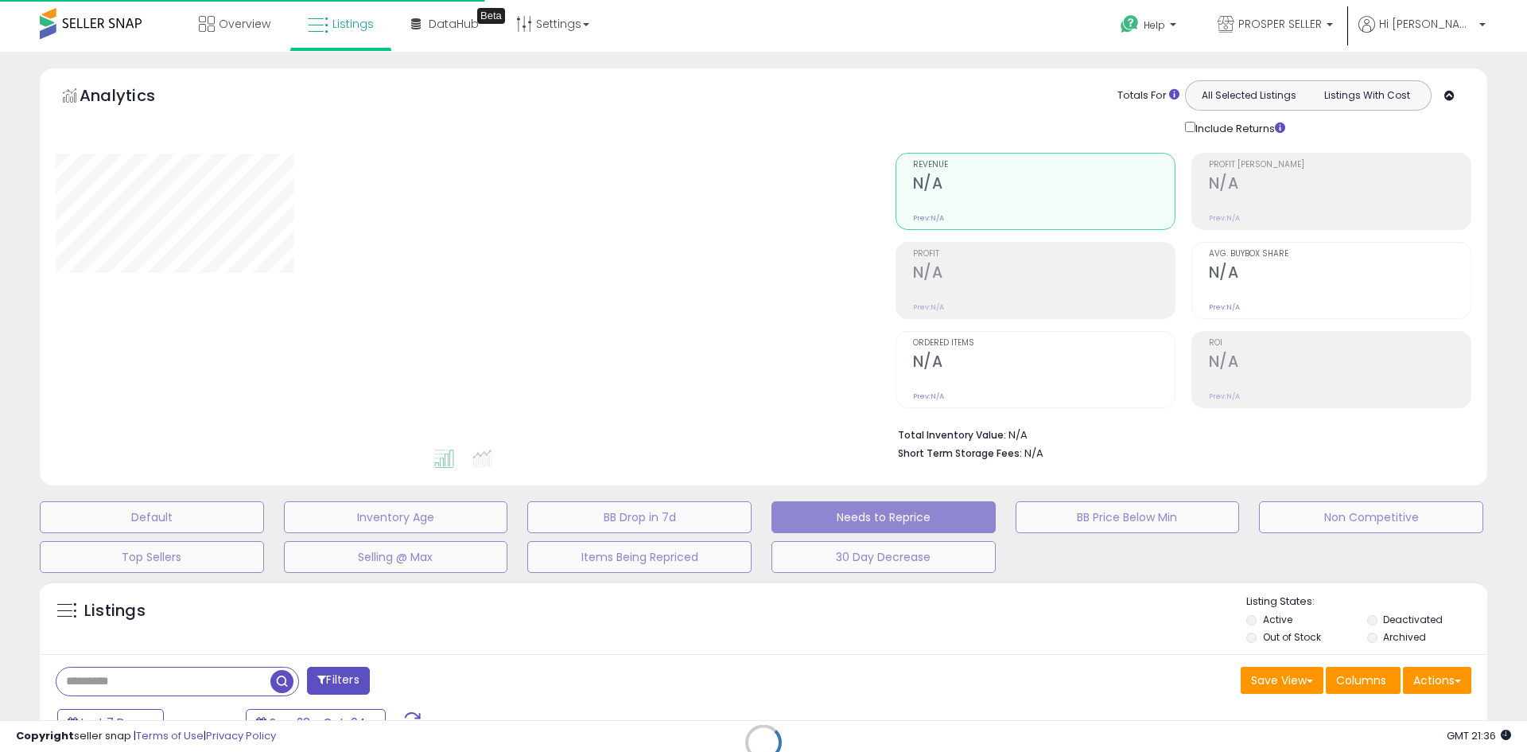 The image size is (1527, 752). I want to click on button: Listings With Cost, so click(1366, 95).